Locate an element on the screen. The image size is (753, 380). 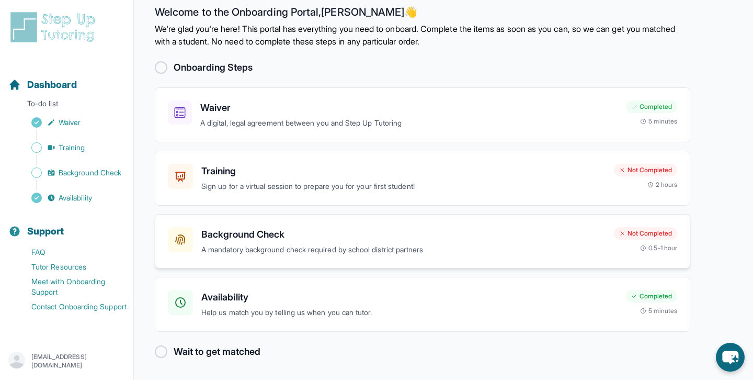
a: Meet with Onboarding Support is located at coordinates (71, 286).